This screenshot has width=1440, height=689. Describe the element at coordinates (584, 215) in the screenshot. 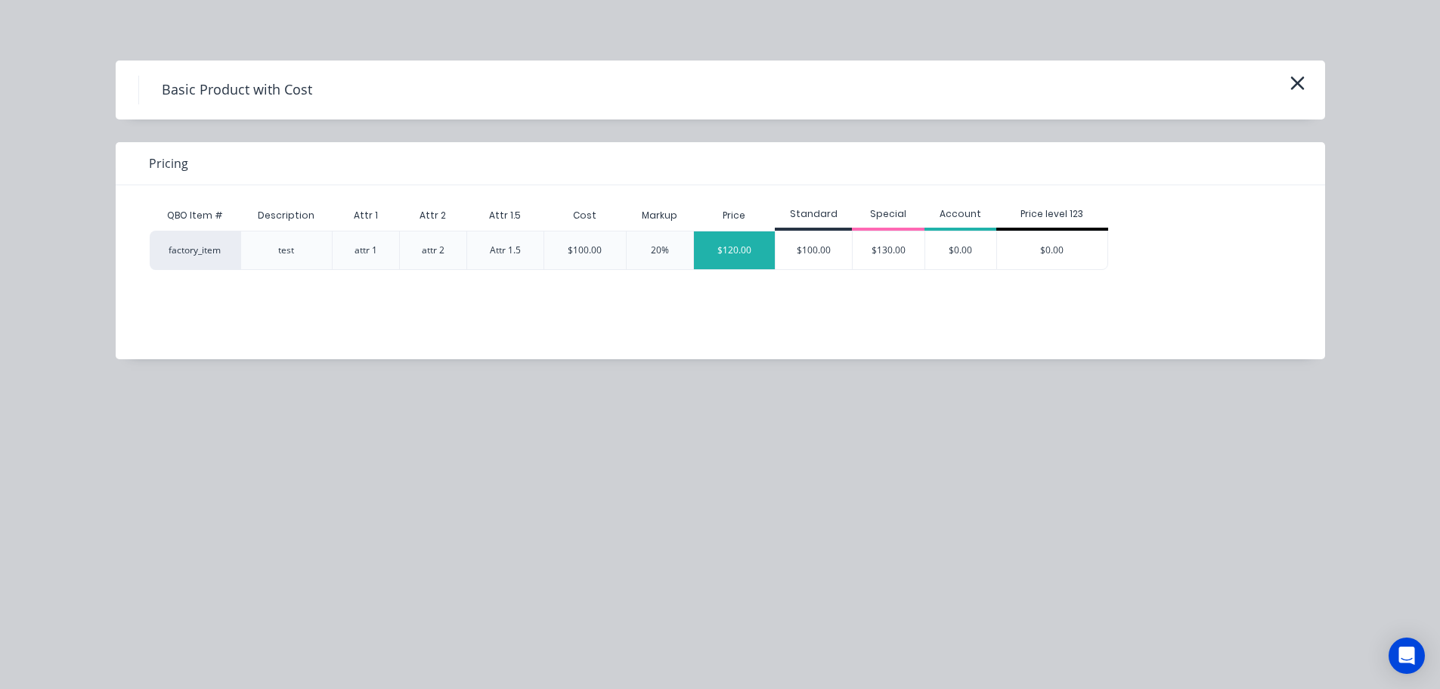

I see `div: Cost` at that location.